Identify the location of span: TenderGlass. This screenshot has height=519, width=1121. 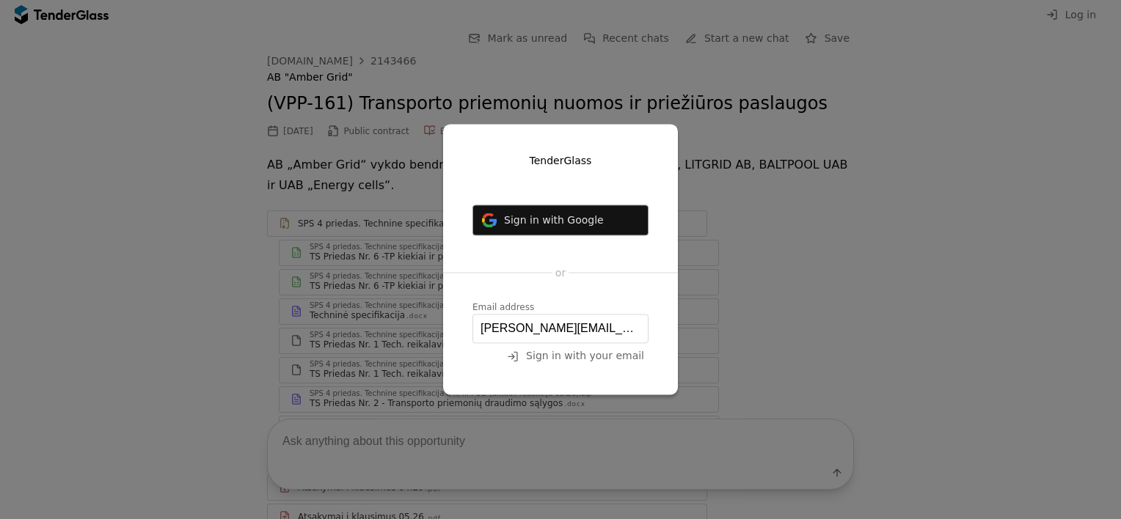
(560, 161).